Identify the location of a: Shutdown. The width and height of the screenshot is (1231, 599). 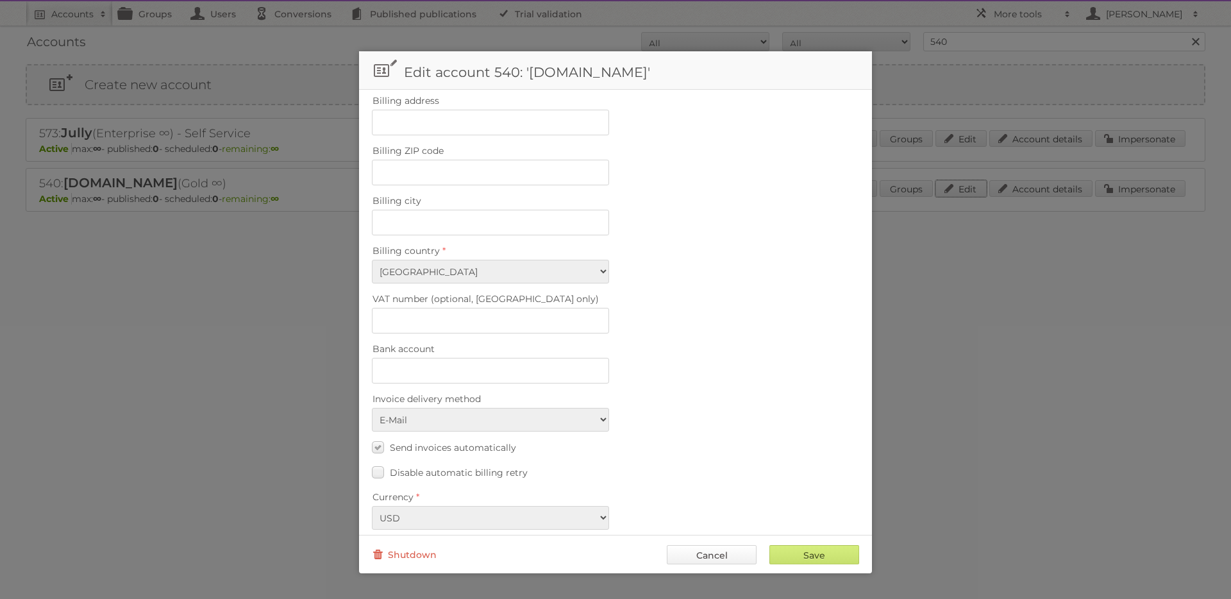
(404, 555).